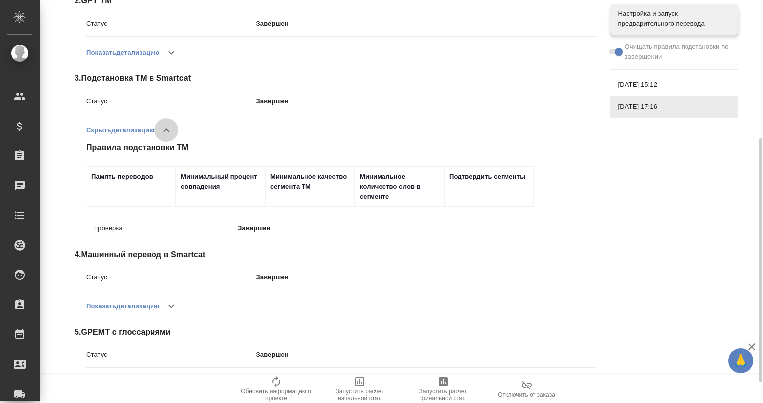 This screenshot has height=403, width=763. Describe the element at coordinates (120, 130) in the screenshot. I see `button: Скрытьдетализацию` at that location.